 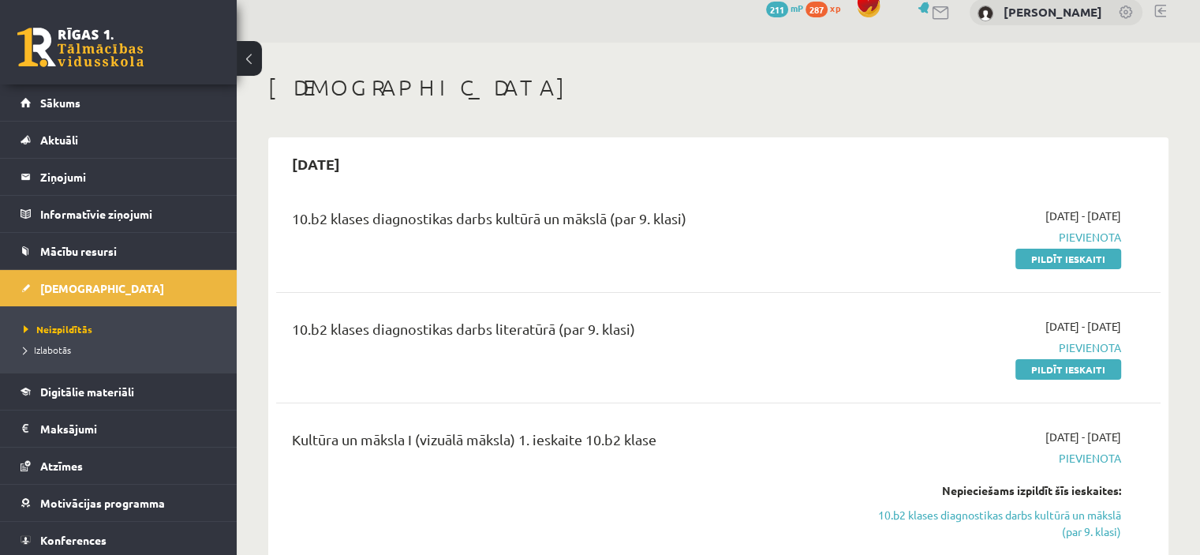 I want to click on span: Neizpildītās, so click(x=58, y=329).